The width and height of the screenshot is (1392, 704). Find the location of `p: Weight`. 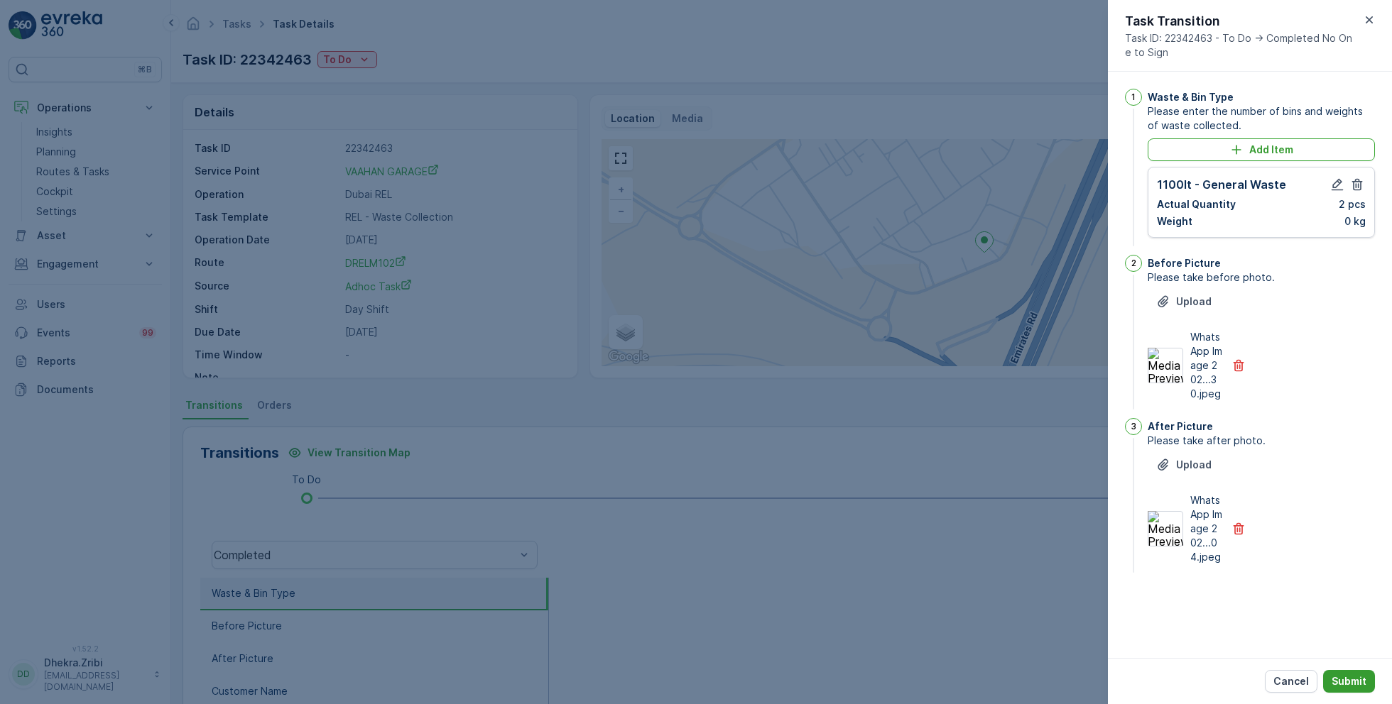

p: Weight is located at coordinates (1174, 222).